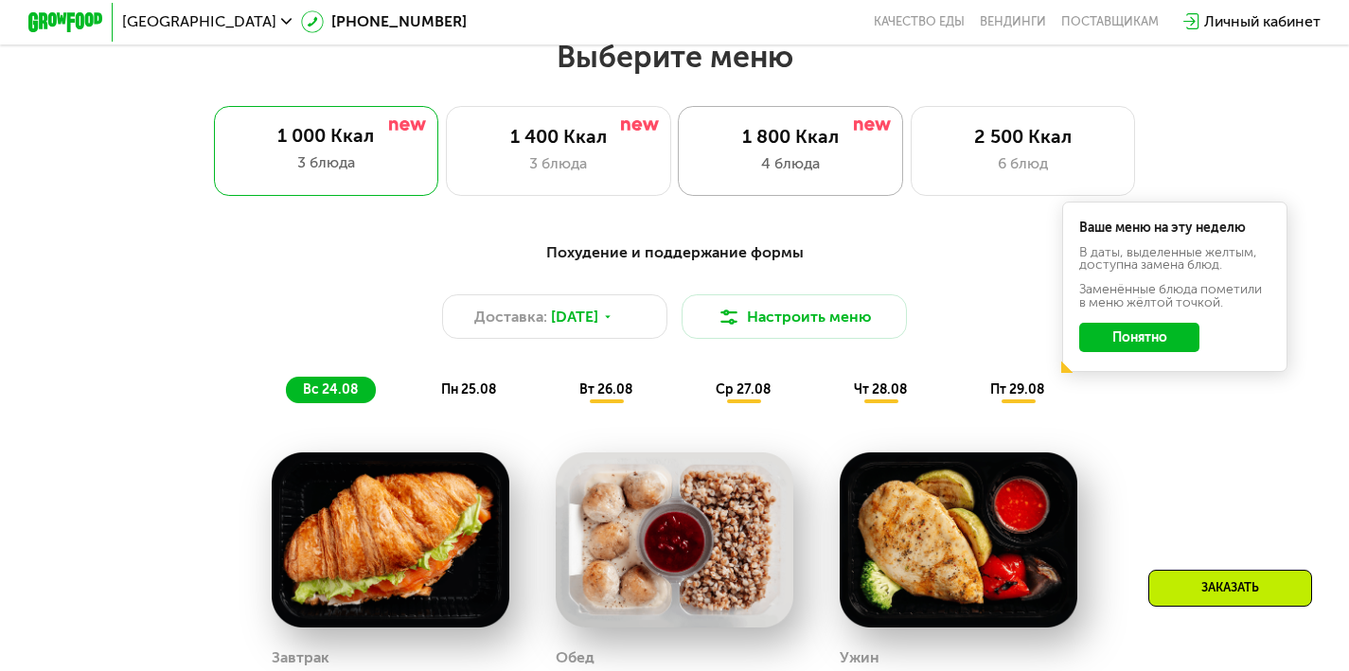 The height and width of the screenshot is (671, 1349). I want to click on a: Вендинги, so click(1013, 22).